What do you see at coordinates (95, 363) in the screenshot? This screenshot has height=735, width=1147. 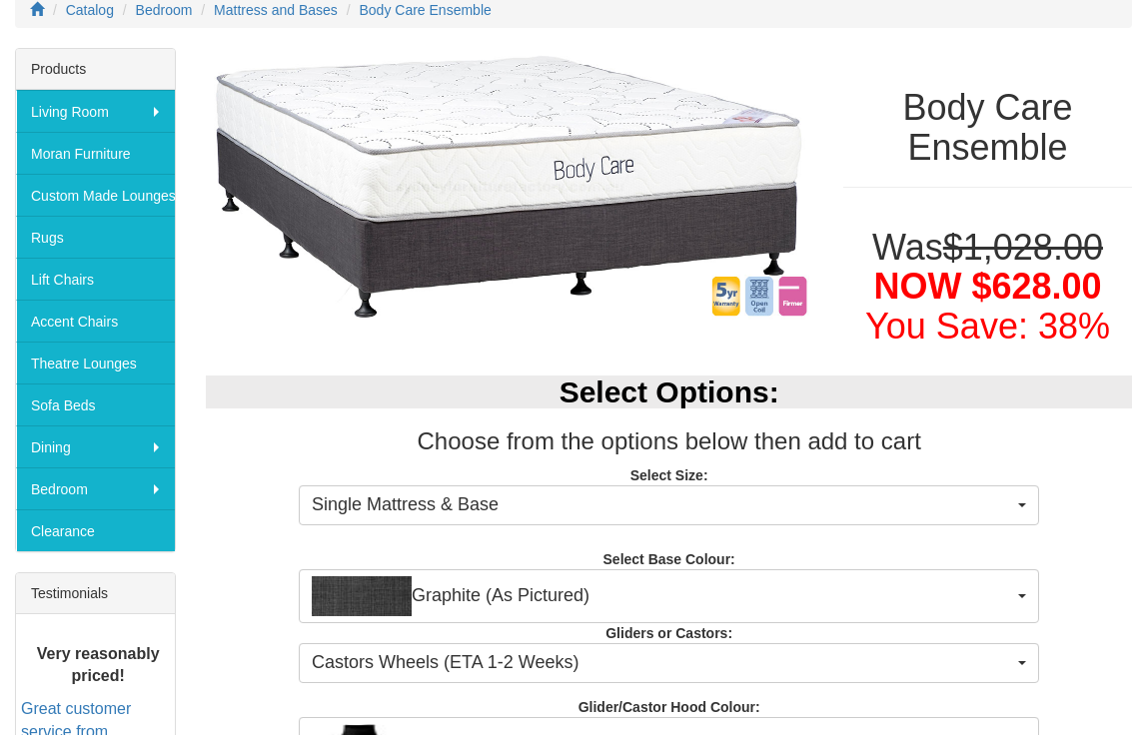 I see `a: Theatre Lounges` at bounding box center [95, 363].